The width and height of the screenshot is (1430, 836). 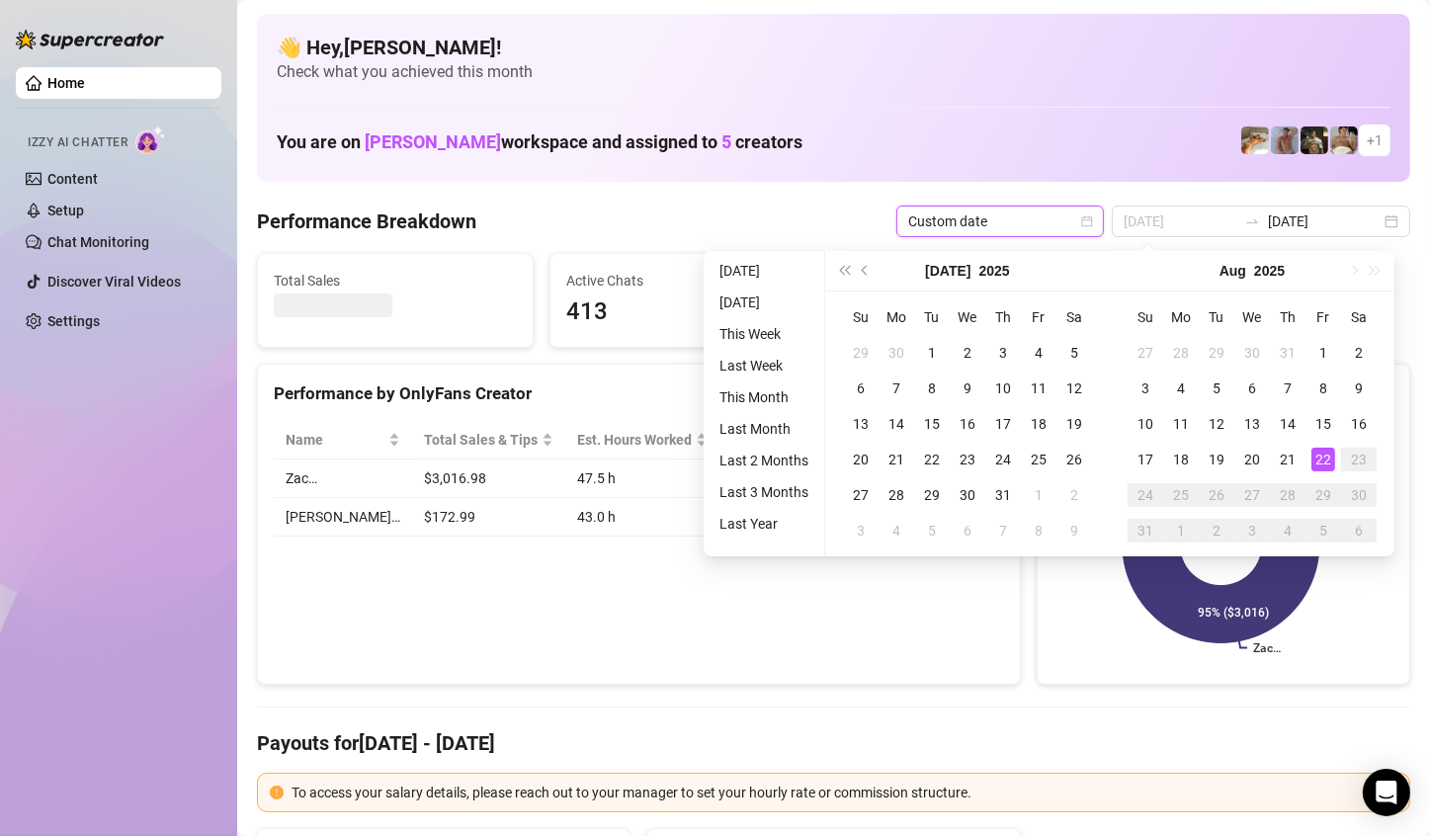 What do you see at coordinates (1003, 495) in the screenshot?
I see `td: 2025-07-31` at bounding box center [1003, 495].